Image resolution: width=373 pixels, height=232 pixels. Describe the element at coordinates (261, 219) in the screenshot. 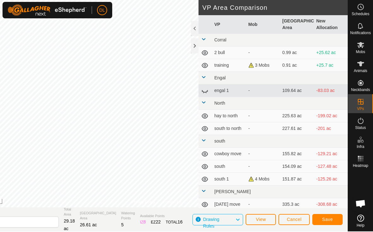

I see `span: View` at that location.